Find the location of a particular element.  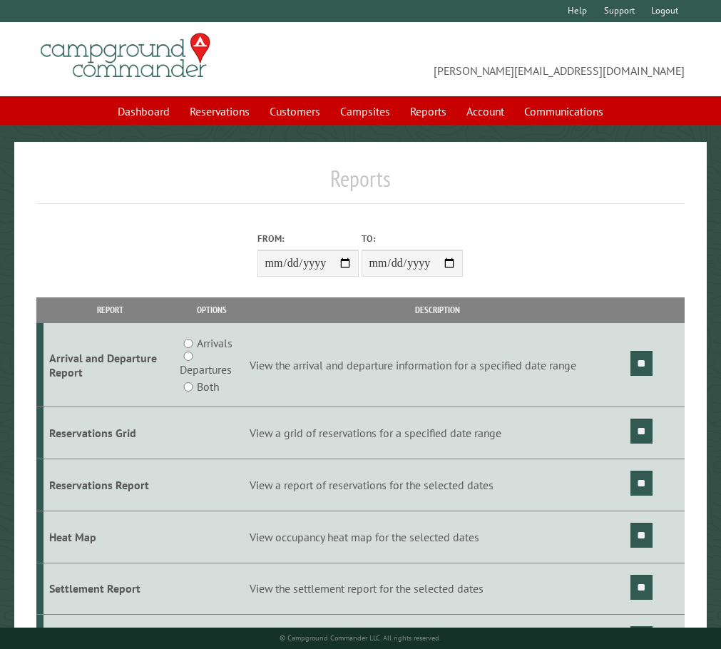

label: Departures is located at coordinates (205, 369).